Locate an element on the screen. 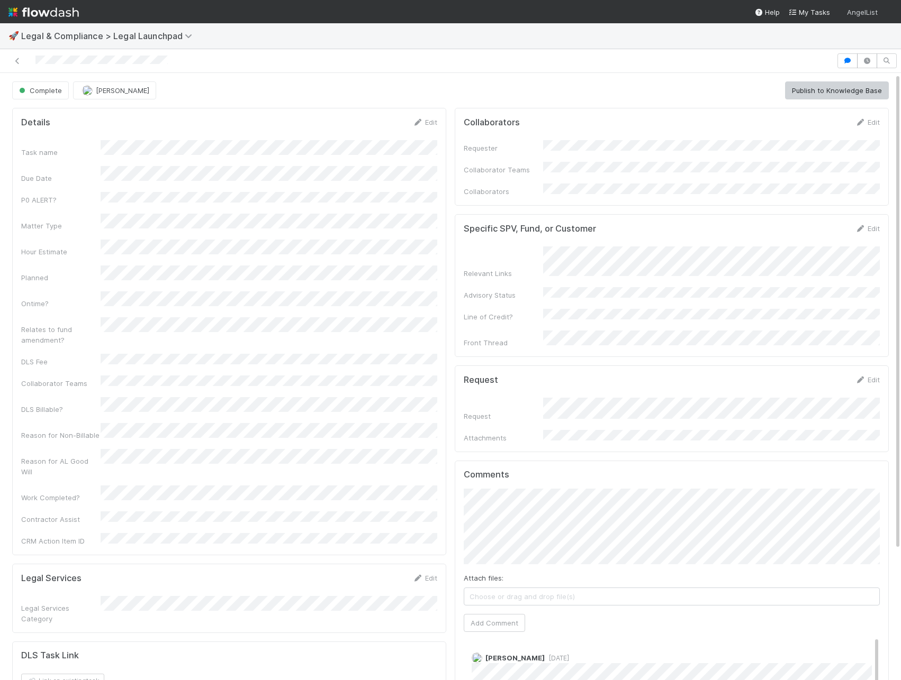  div: Request is located at coordinates (503, 416).